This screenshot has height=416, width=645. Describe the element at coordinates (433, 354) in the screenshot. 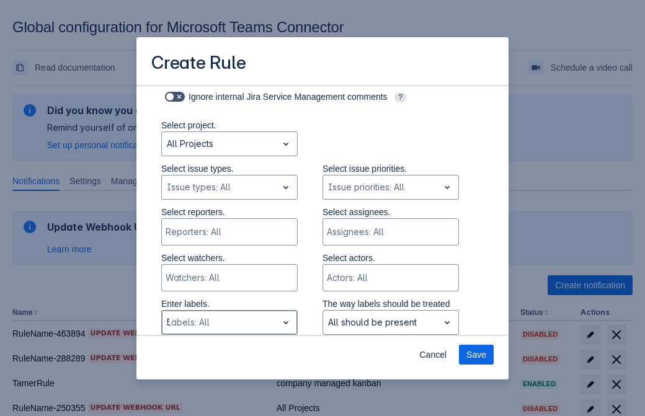

I see `span: Cancel` at that location.